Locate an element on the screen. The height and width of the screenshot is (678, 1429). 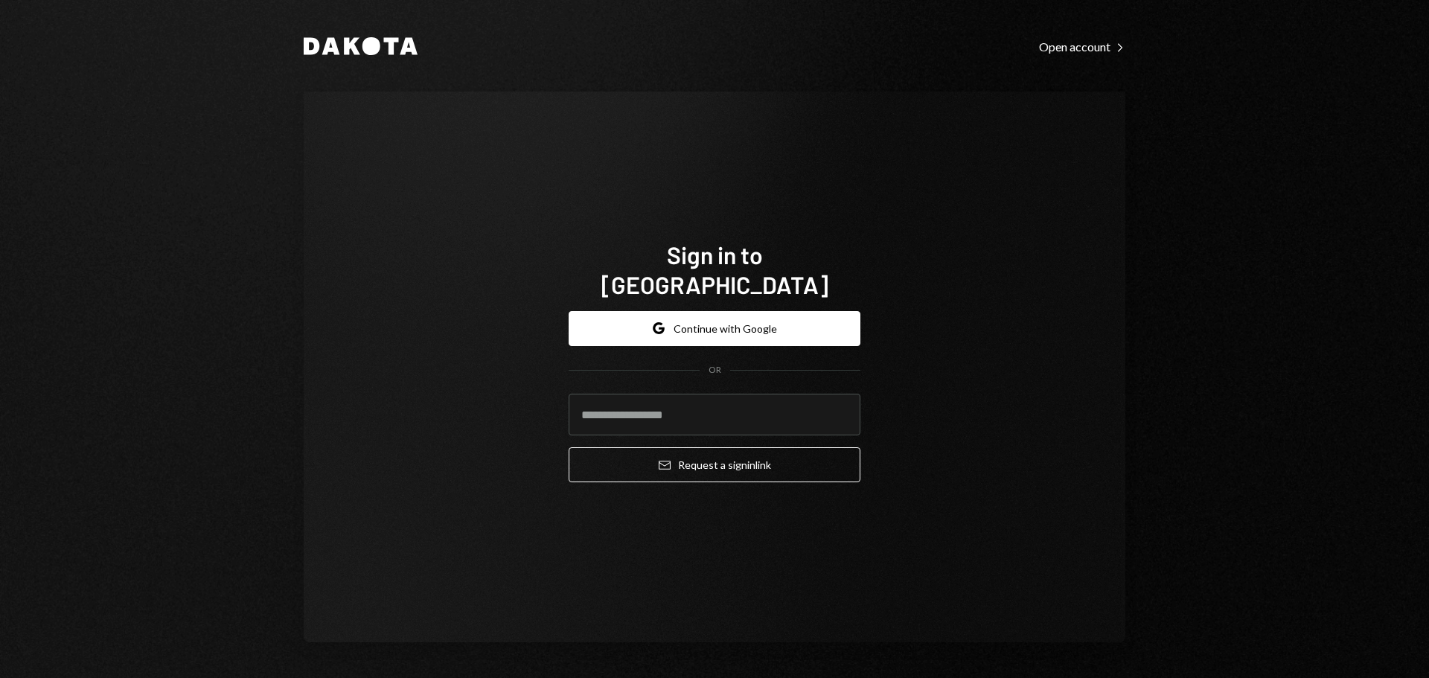
a: Open account is located at coordinates (1082, 46).